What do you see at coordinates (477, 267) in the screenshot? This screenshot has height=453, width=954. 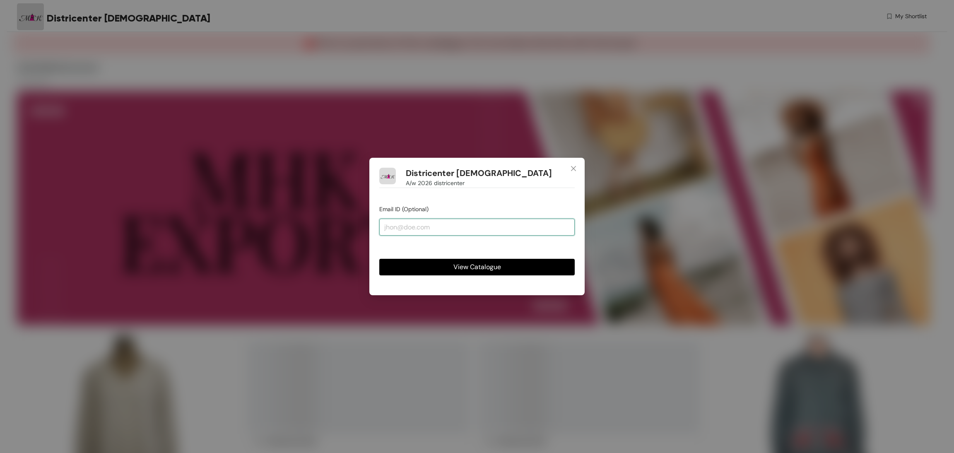 I see `span: View Catalogue` at bounding box center [477, 267].